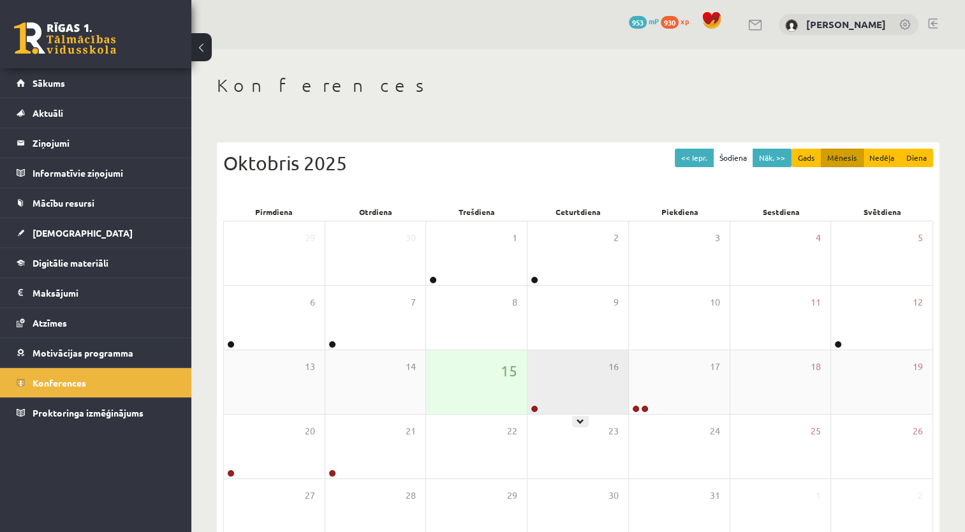  What do you see at coordinates (715, 367) in the screenshot?
I see `span: 17` at bounding box center [715, 367].